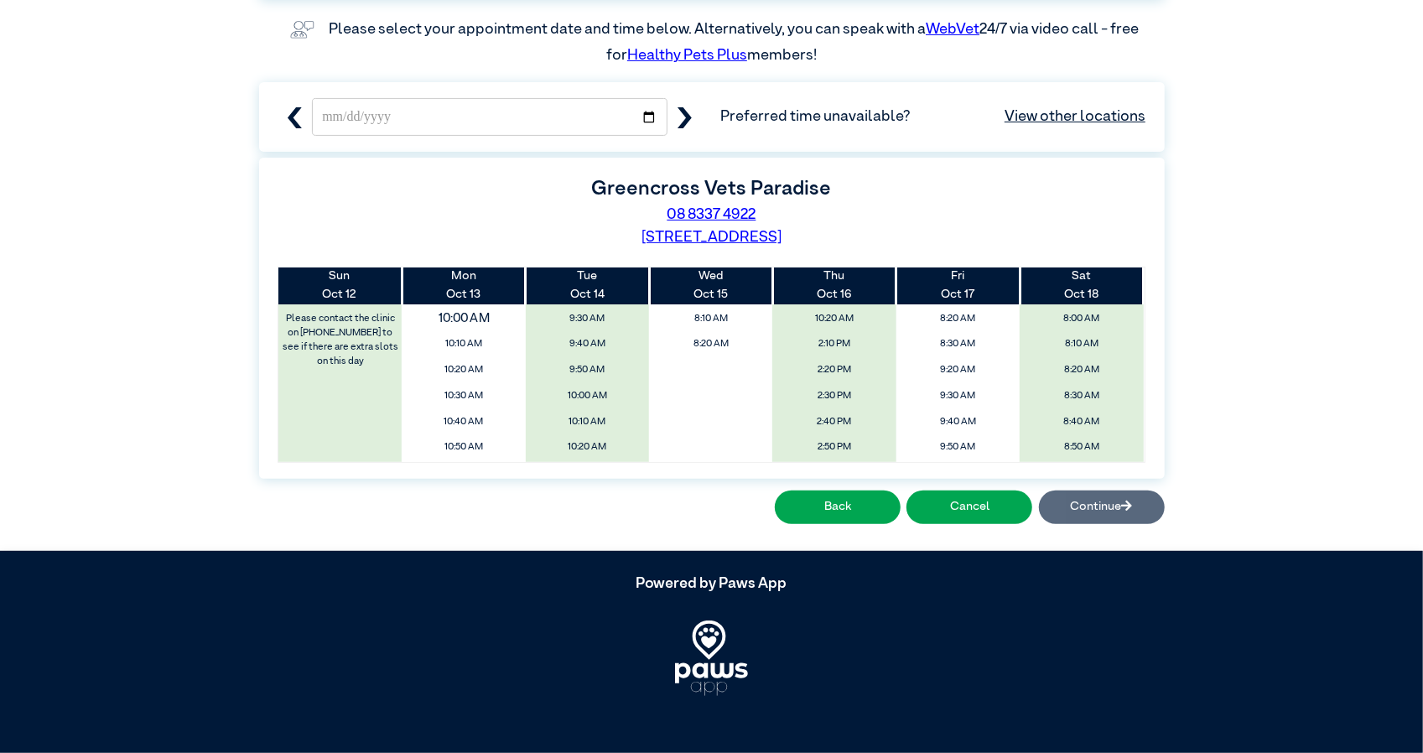 The width and height of the screenshot is (1423, 753). What do you see at coordinates (1075, 117) in the screenshot?
I see `a: View other locations` at bounding box center [1075, 117].